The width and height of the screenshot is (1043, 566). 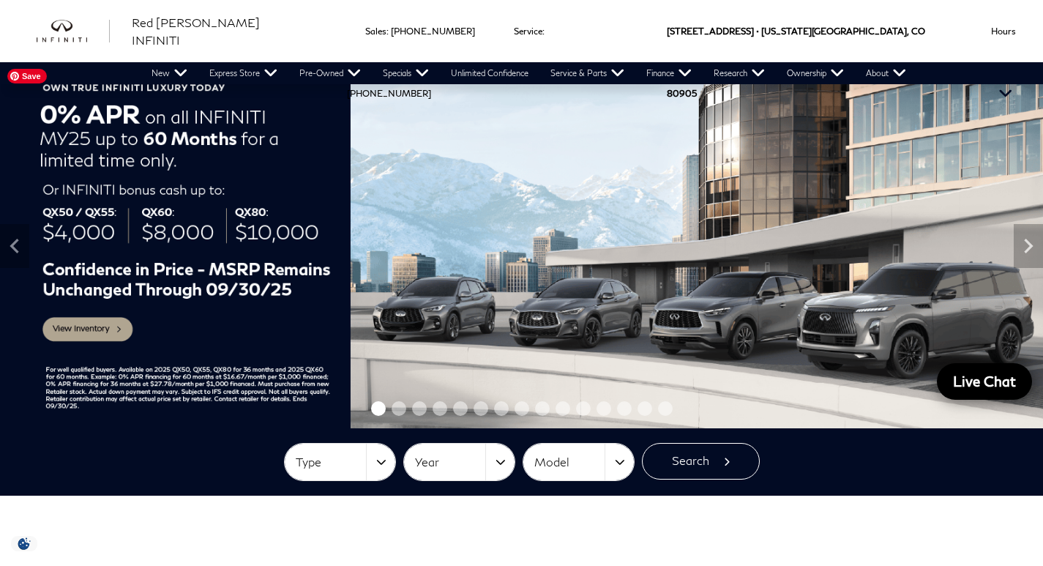 What do you see at coordinates (340, 462) in the screenshot?
I see `button: Type` at bounding box center [340, 462].